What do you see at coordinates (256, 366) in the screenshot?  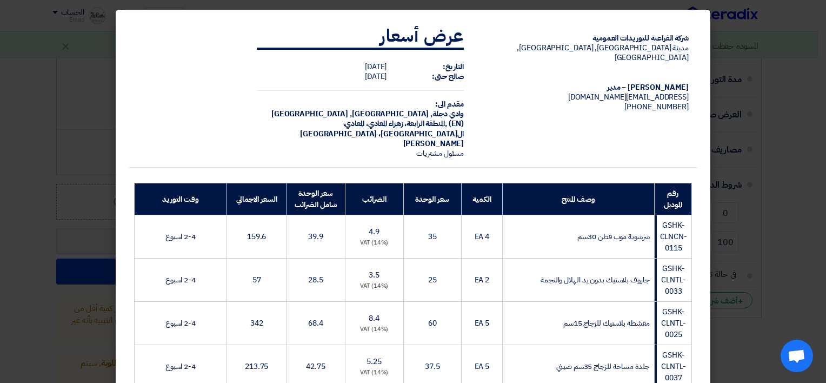 I see `span: 213.75` at bounding box center [256, 366].